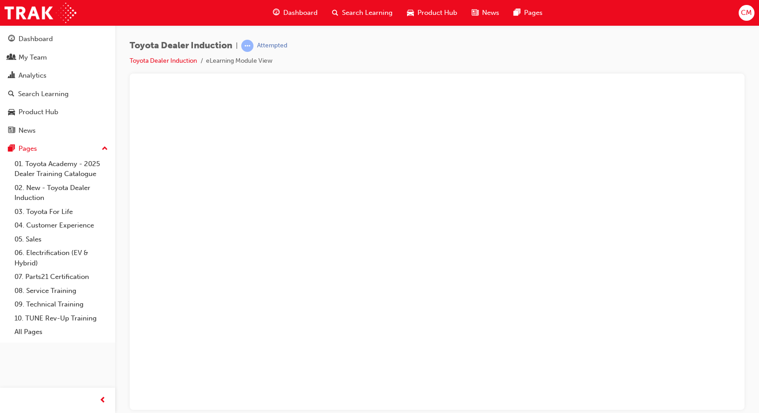 The image size is (759, 413). What do you see at coordinates (362, 13) in the screenshot?
I see `a: search-iconSearch Learning` at bounding box center [362, 13].